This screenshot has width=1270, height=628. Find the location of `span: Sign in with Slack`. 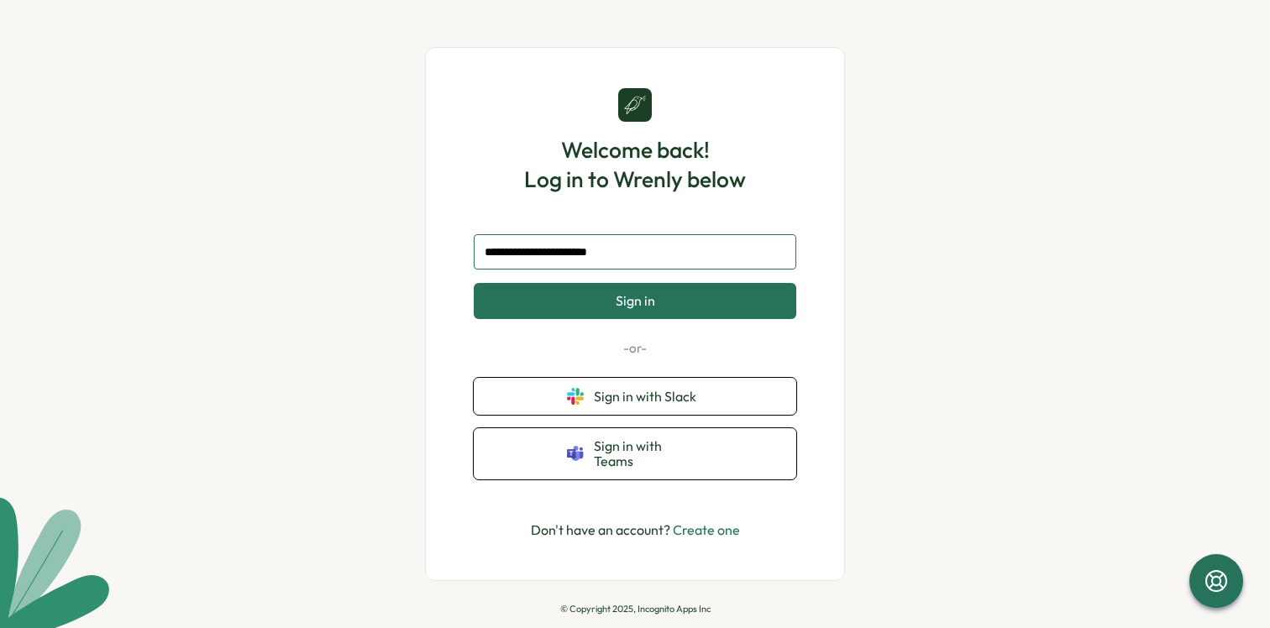

span: Sign in with Slack is located at coordinates (649, 397).